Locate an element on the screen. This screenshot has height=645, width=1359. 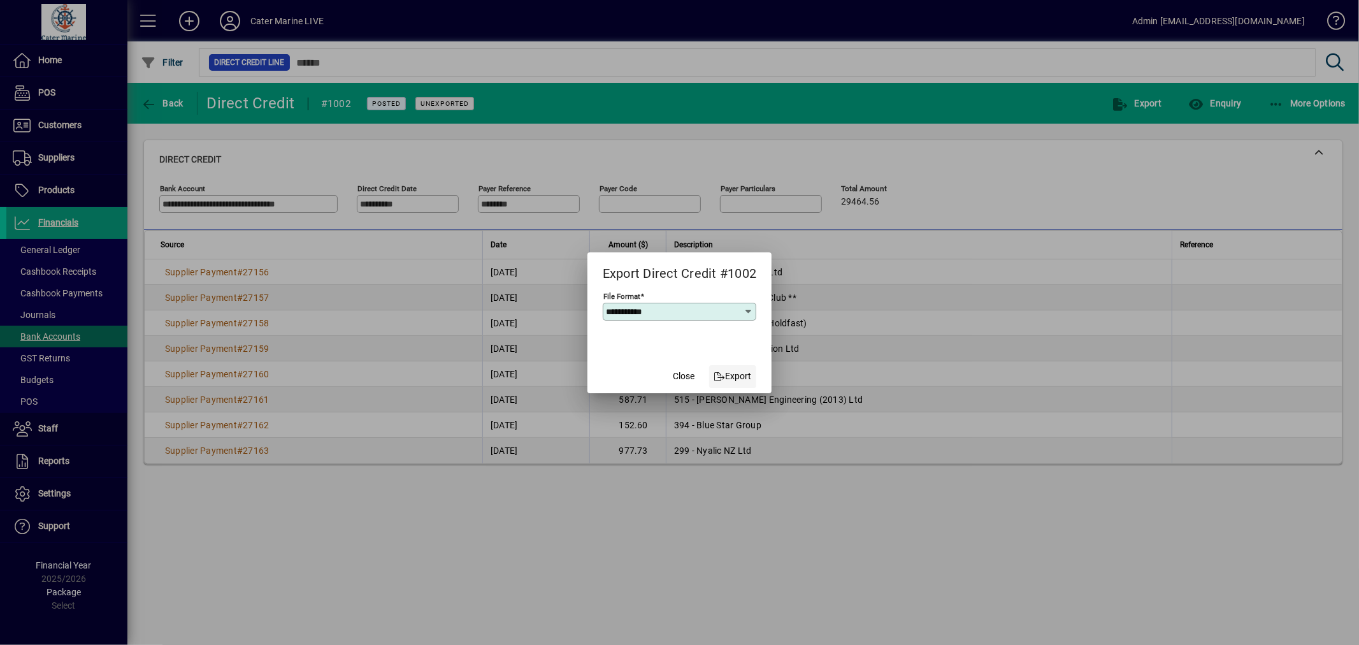
h2: Export Direct Credit #1002 is located at coordinates (680, 271).